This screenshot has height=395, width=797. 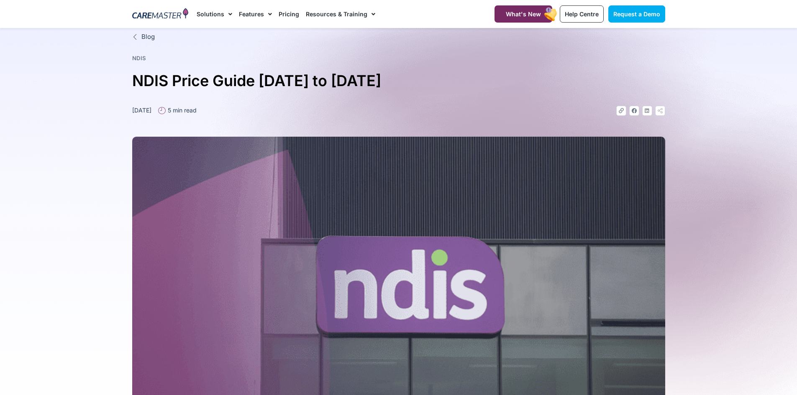 I want to click on a: Request a Demo, so click(x=637, y=14).